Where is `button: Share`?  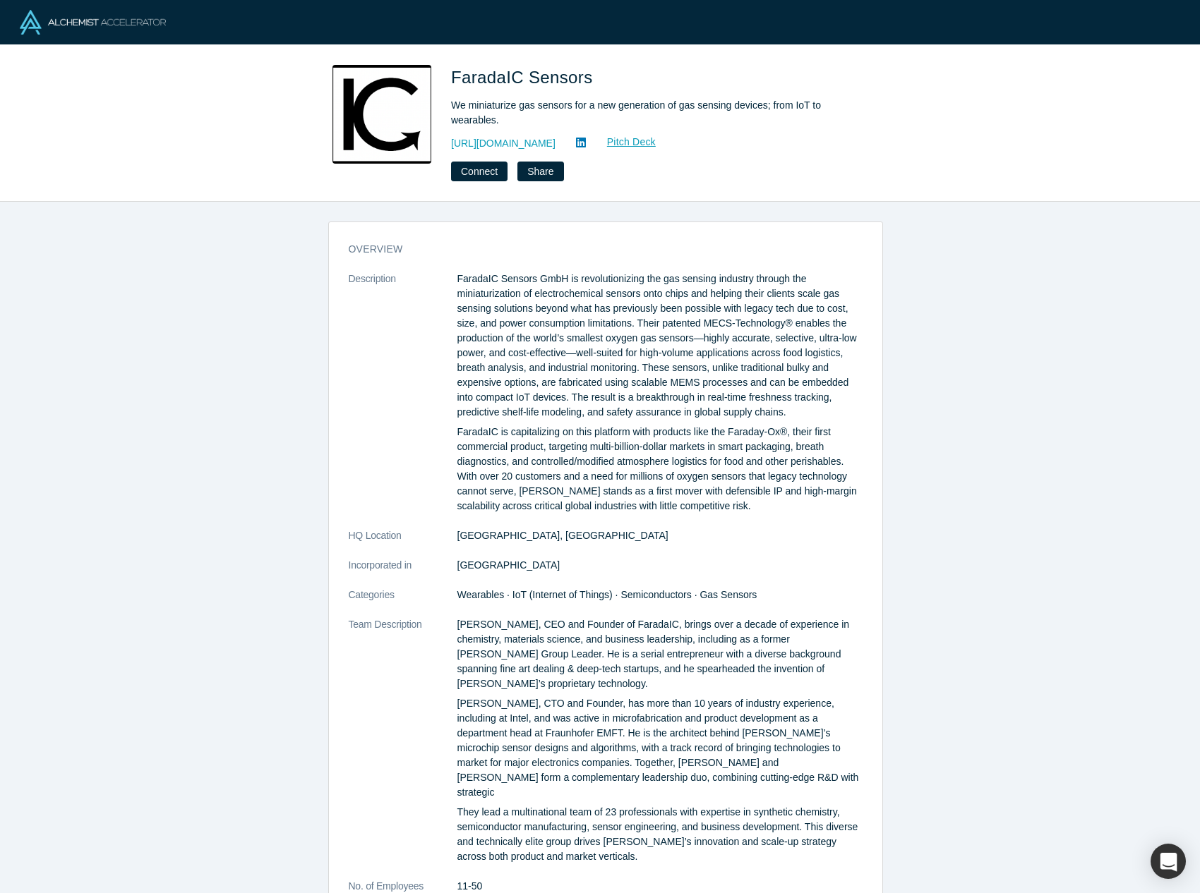 button: Share is located at coordinates (540, 171).